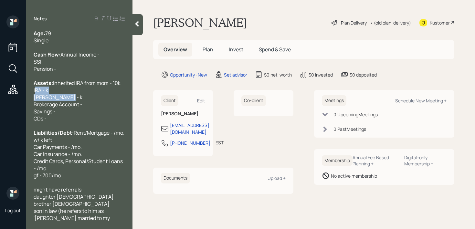  What do you see at coordinates (39, 33) in the screenshot?
I see `span: Age:` at bounding box center [39, 33].